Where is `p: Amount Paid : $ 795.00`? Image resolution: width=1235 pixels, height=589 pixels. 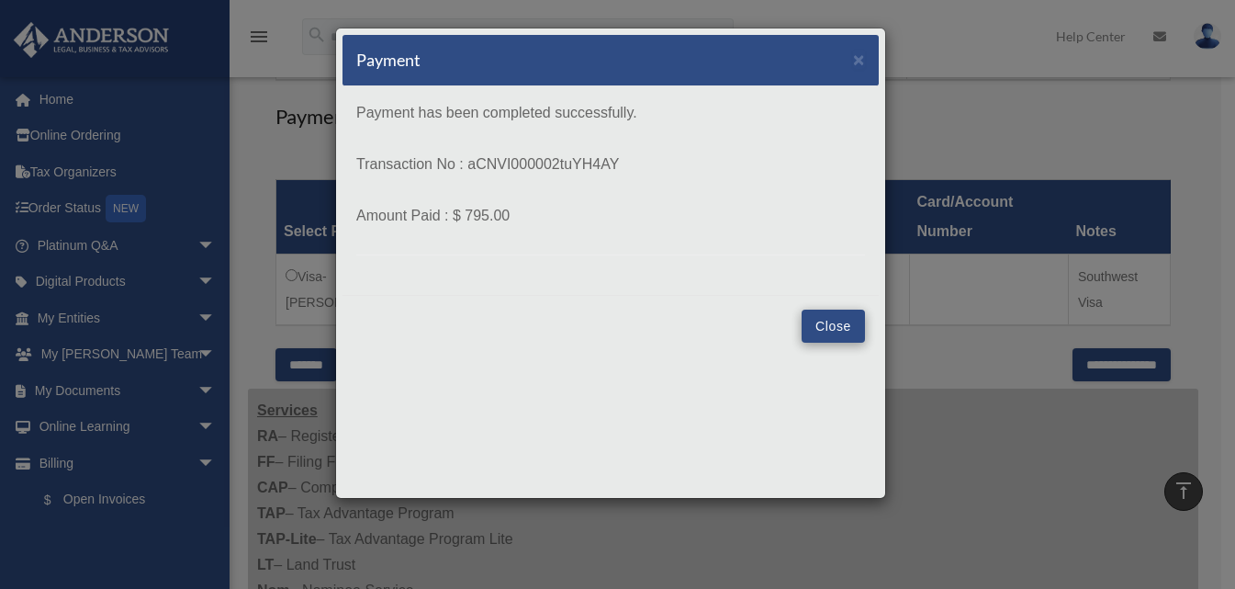 p: Amount Paid : $ 795.00 is located at coordinates (611, 216).